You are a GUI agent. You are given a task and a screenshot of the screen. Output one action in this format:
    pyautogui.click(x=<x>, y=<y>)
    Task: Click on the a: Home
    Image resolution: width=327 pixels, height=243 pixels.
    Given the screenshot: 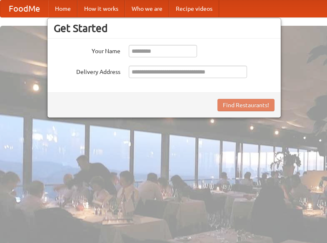 What is the action you would take?
    pyautogui.click(x=63, y=9)
    